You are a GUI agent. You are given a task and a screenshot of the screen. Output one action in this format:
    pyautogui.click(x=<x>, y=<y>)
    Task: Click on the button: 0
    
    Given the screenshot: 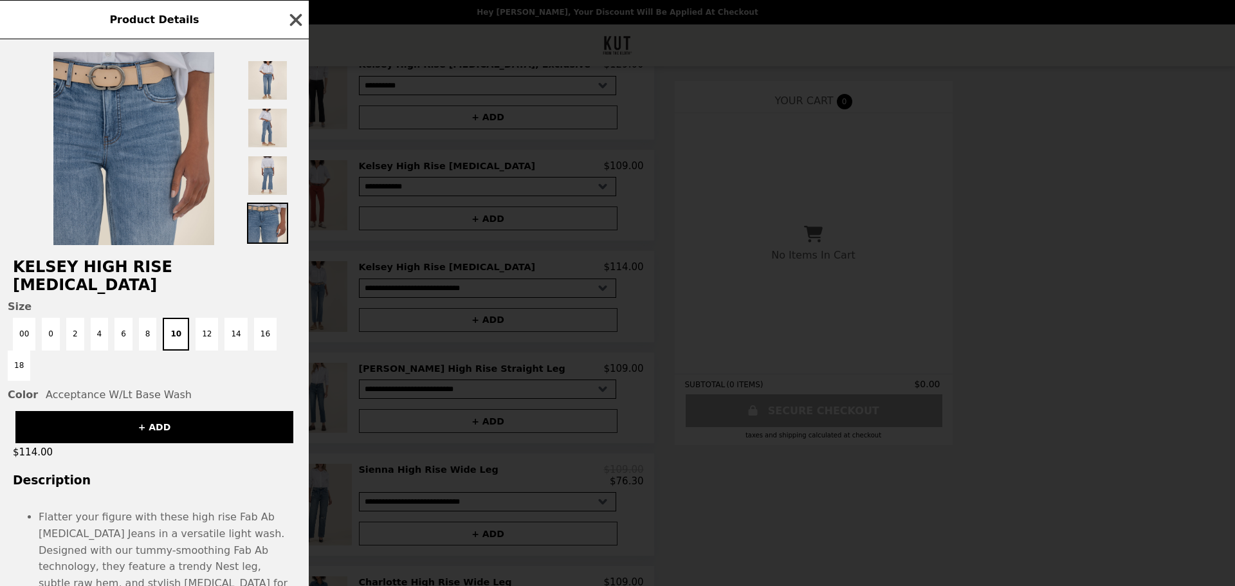 What is the action you would take?
    pyautogui.click(x=51, y=334)
    